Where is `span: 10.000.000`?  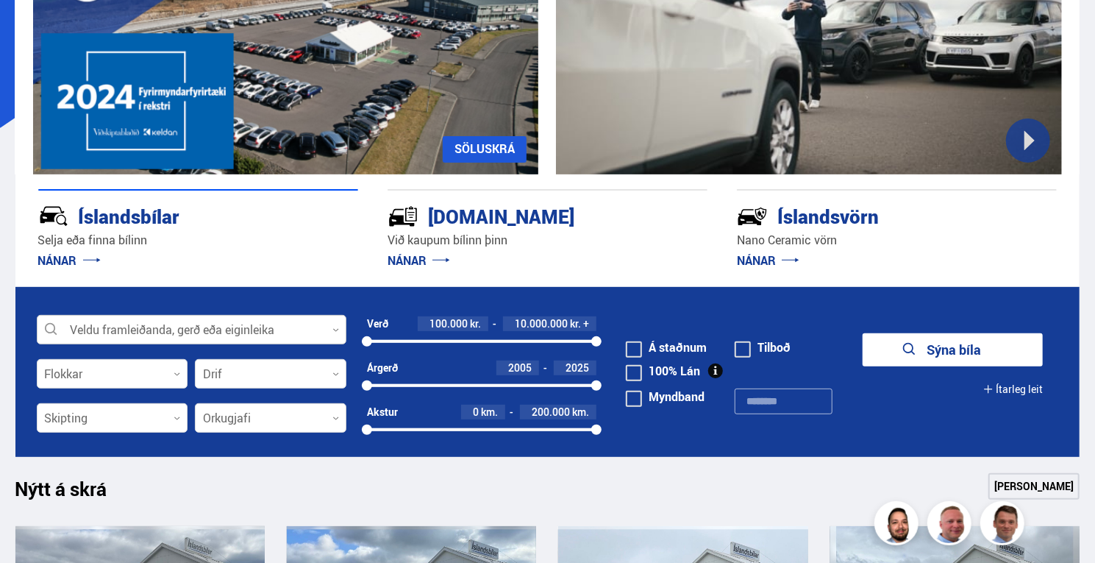
span: 10.000.000 is located at coordinates (541, 323).